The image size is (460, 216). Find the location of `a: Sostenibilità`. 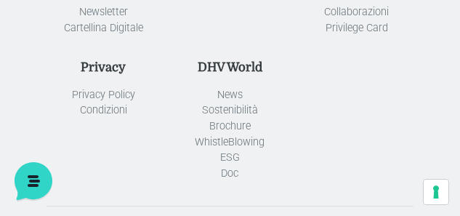

a: Sostenibilità is located at coordinates (229, 110).